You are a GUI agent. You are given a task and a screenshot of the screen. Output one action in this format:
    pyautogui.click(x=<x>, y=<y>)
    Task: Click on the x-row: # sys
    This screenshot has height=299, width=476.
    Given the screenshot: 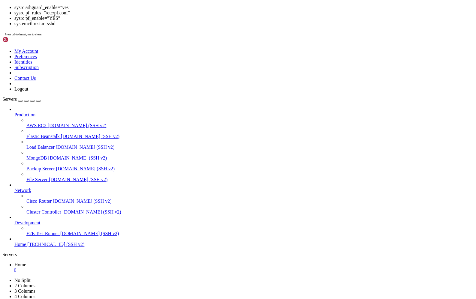 What is the action you would take?
    pyautogui.click(x=200, y=255)
    